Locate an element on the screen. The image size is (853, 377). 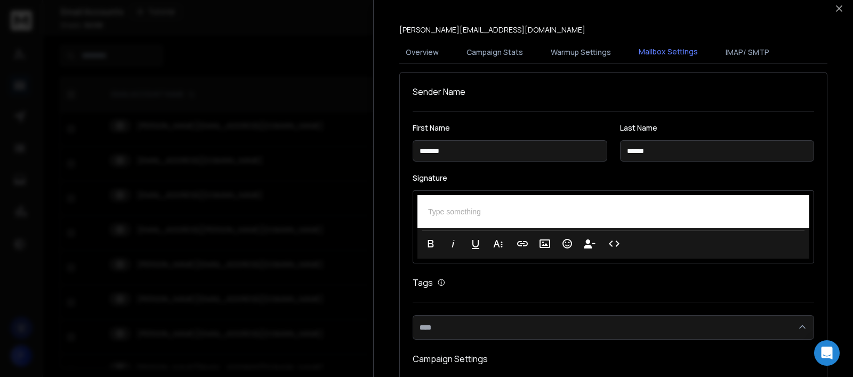
button: Campaign Stats is located at coordinates (495, 52).